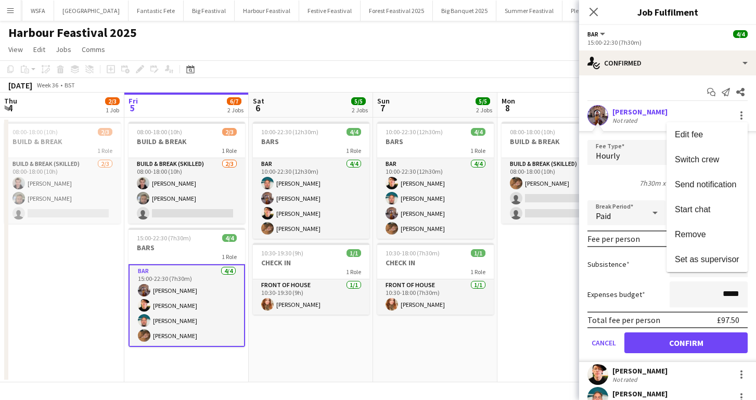  Describe the element at coordinates (707, 260) in the screenshot. I see `button: Set as supervisor` at that location.